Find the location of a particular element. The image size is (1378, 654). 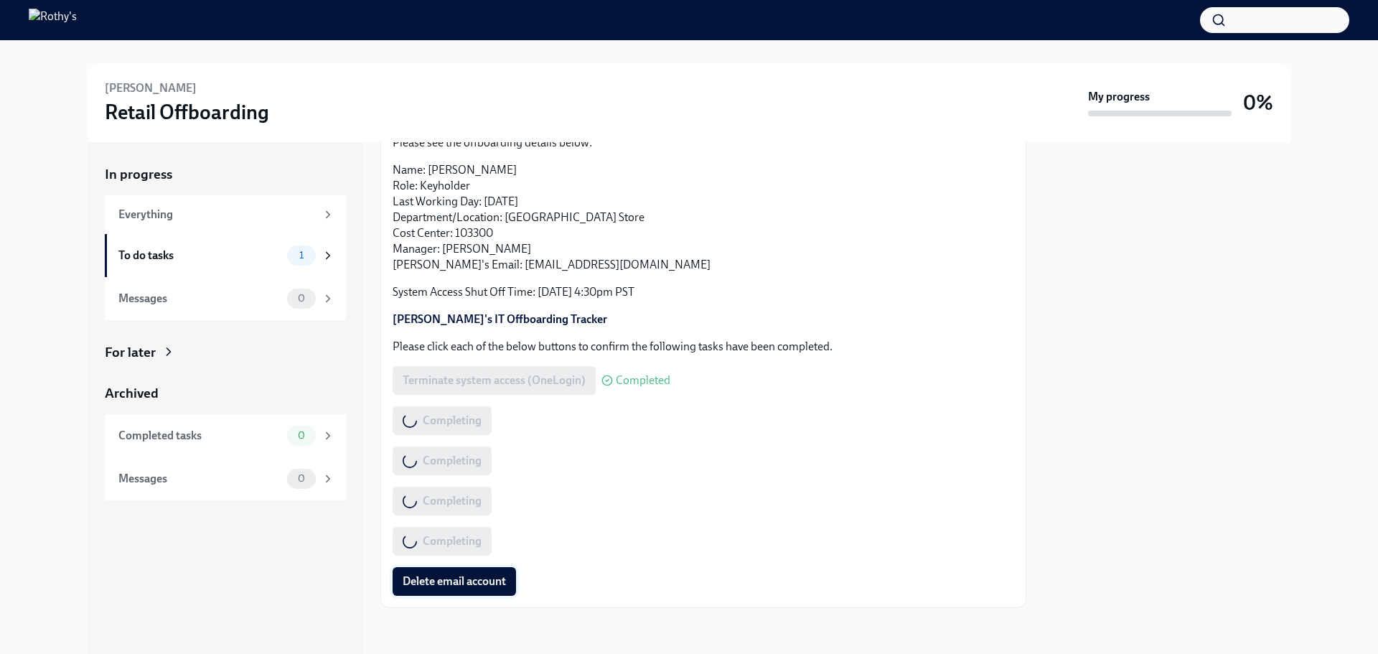

div: Everything is located at coordinates (217, 215).